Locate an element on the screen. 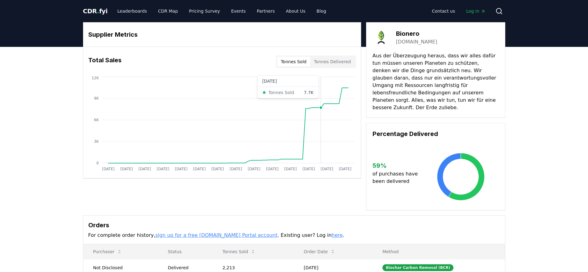 The image size is (588, 272). h3: Orders is located at coordinates (294, 225).